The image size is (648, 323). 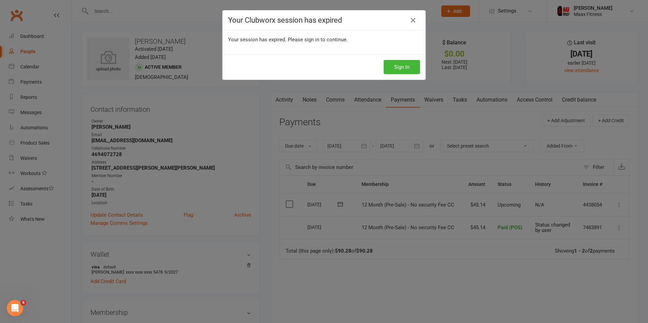 I want to click on span: Your session has expired. Please sign in to continue., so click(x=288, y=40).